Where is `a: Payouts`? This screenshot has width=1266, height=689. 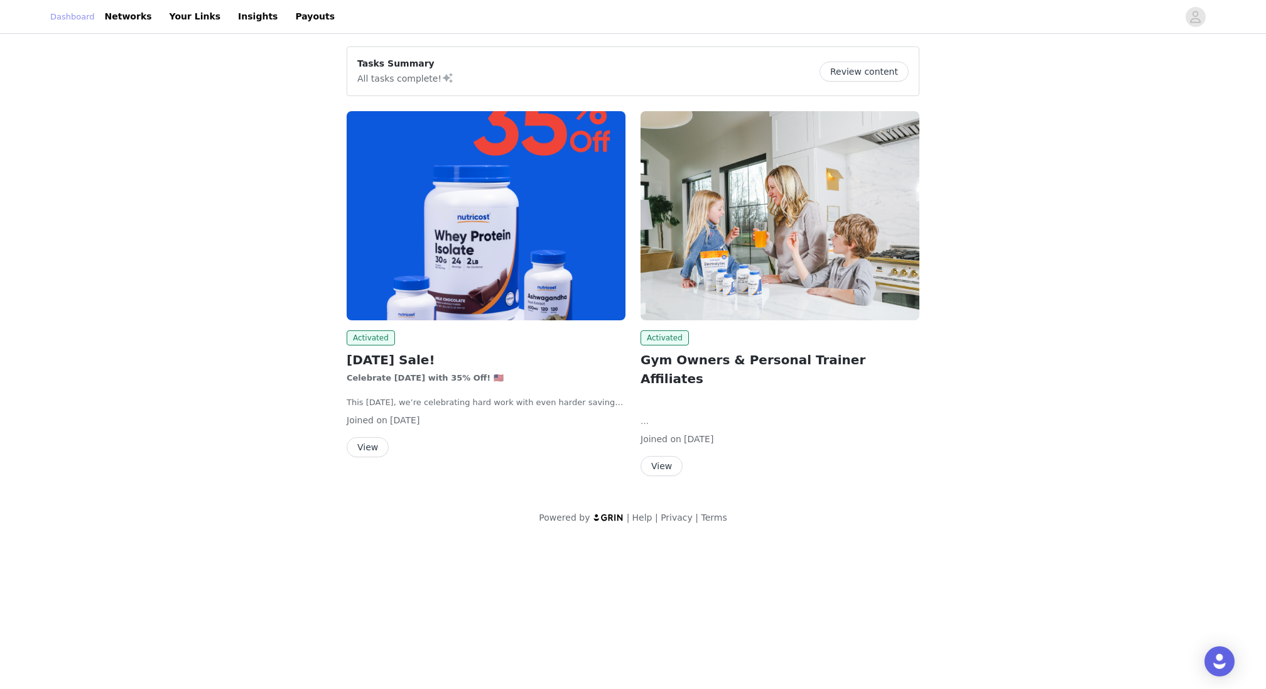
a: Payouts is located at coordinates (315, 16).